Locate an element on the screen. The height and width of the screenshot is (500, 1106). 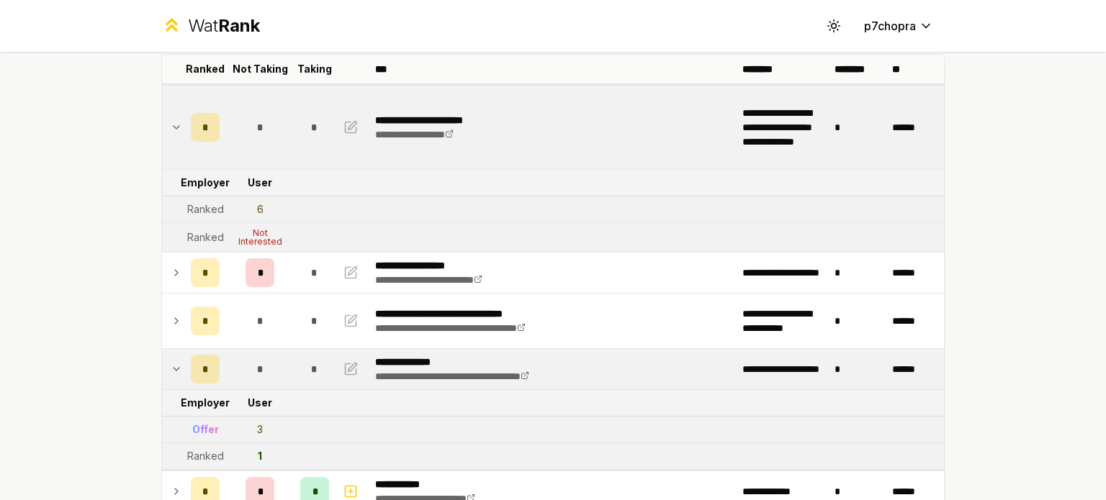
span: p7chopra is located at coordinates (890, 26).